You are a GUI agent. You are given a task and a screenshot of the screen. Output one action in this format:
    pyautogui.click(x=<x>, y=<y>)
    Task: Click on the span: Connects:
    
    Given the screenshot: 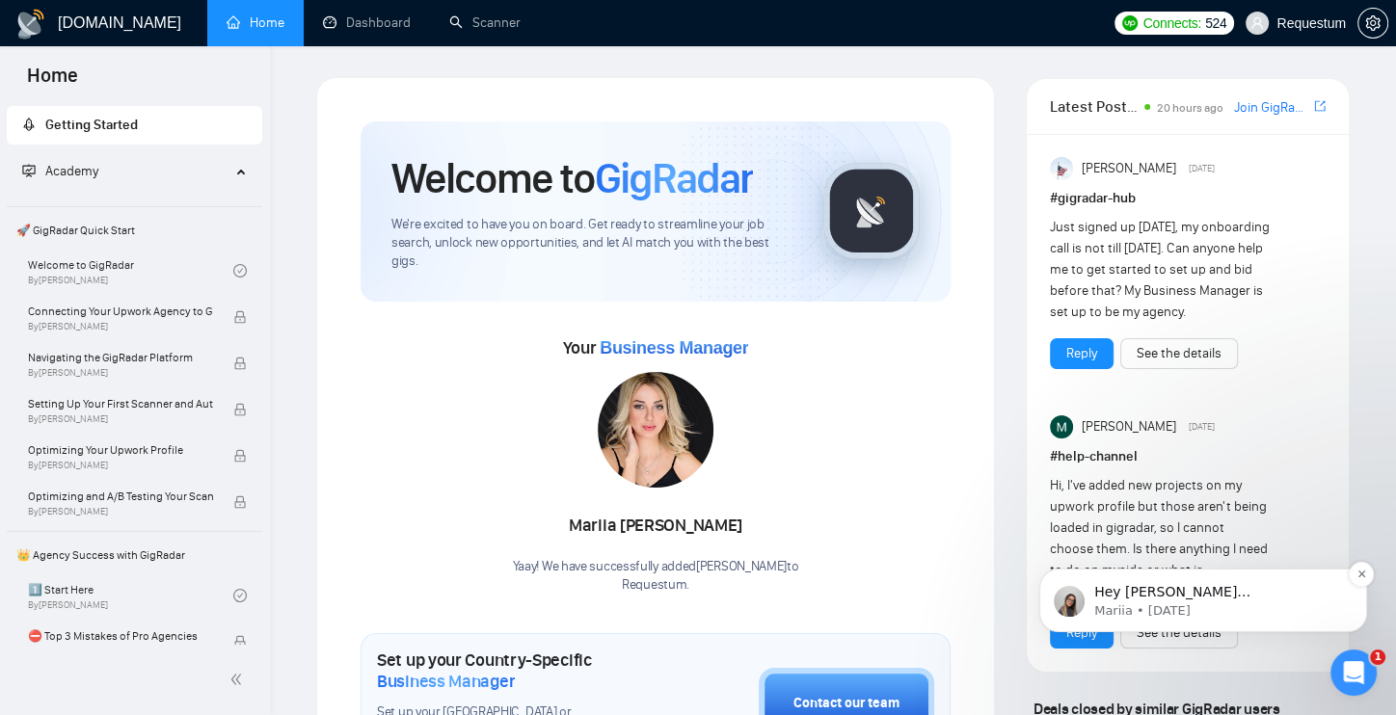 What is the action you would take?
    pyautogui.click(x=1173, y=23)
    